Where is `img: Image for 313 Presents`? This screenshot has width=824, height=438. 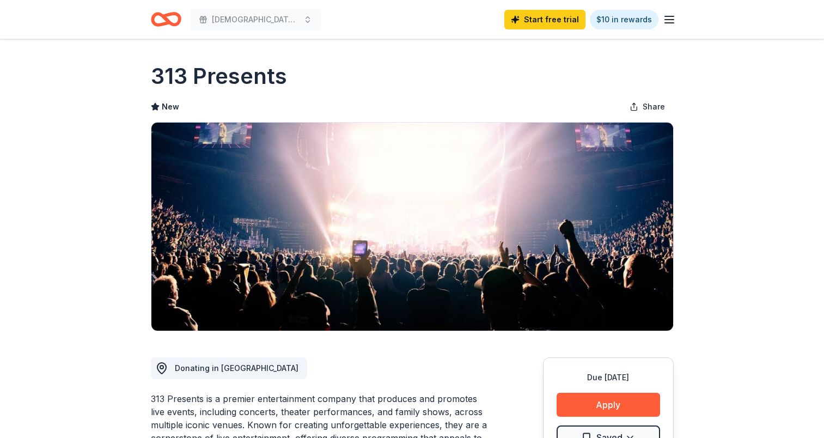 img: Image for 313 Presents is located at coordinates (412, 227).